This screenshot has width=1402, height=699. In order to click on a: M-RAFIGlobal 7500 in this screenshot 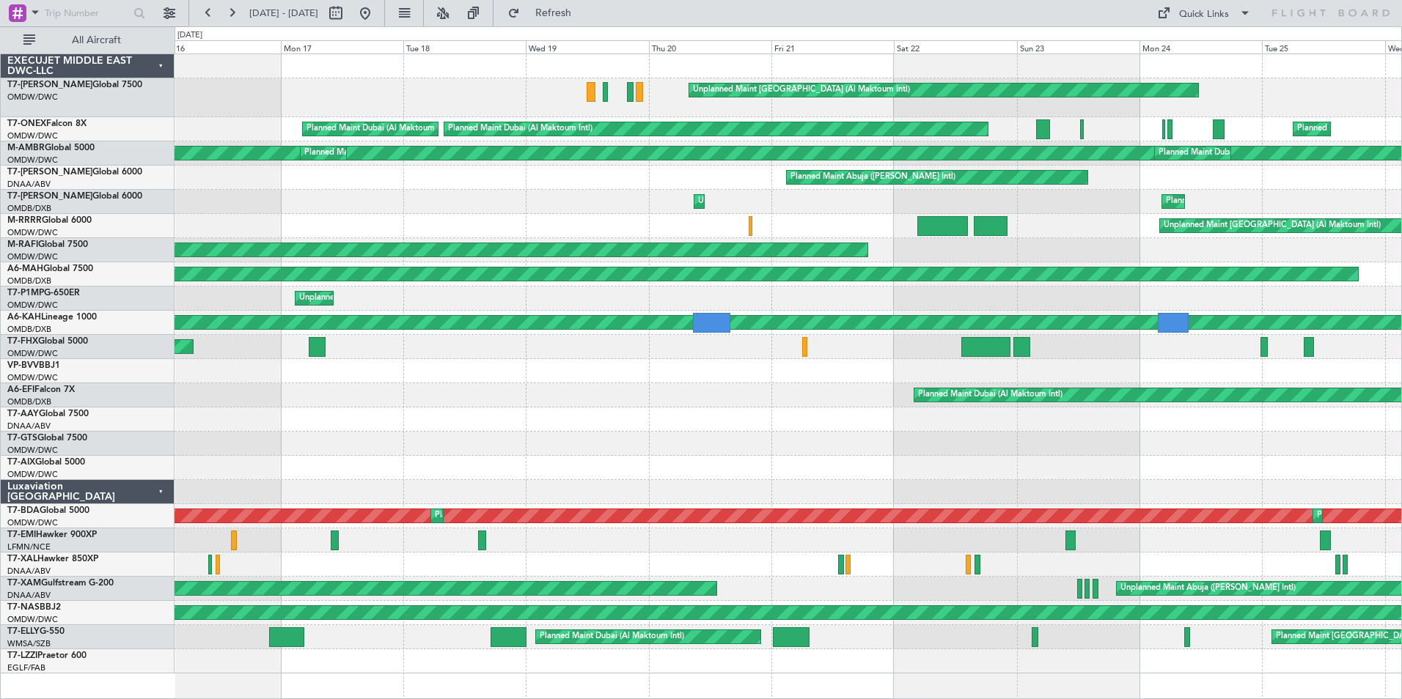, I will do `click(48, 245)`.